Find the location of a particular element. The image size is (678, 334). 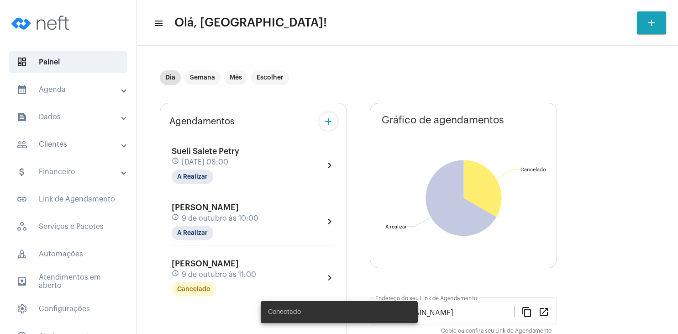

span: Gráfico de agendamentos is located at coordinates (443, 120).